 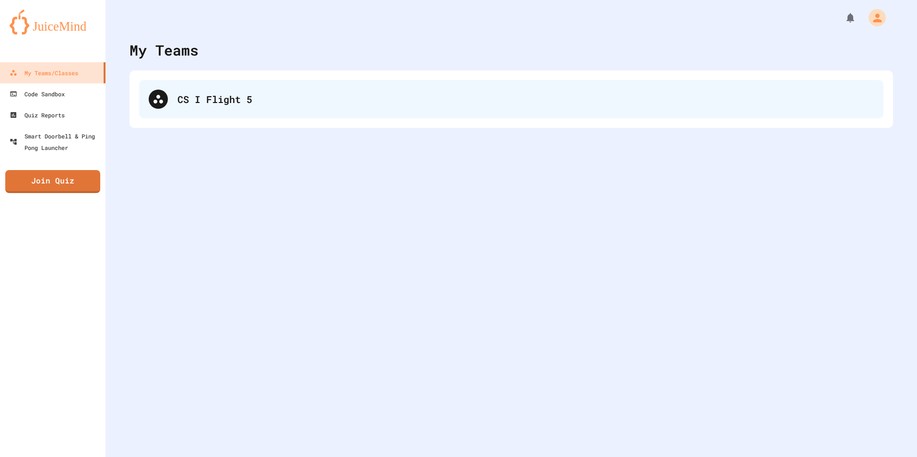 What do you see at coordinates (37, 94) in the screenshot?
I see `div: Code Sandbox` at bounding box center [37, 94].